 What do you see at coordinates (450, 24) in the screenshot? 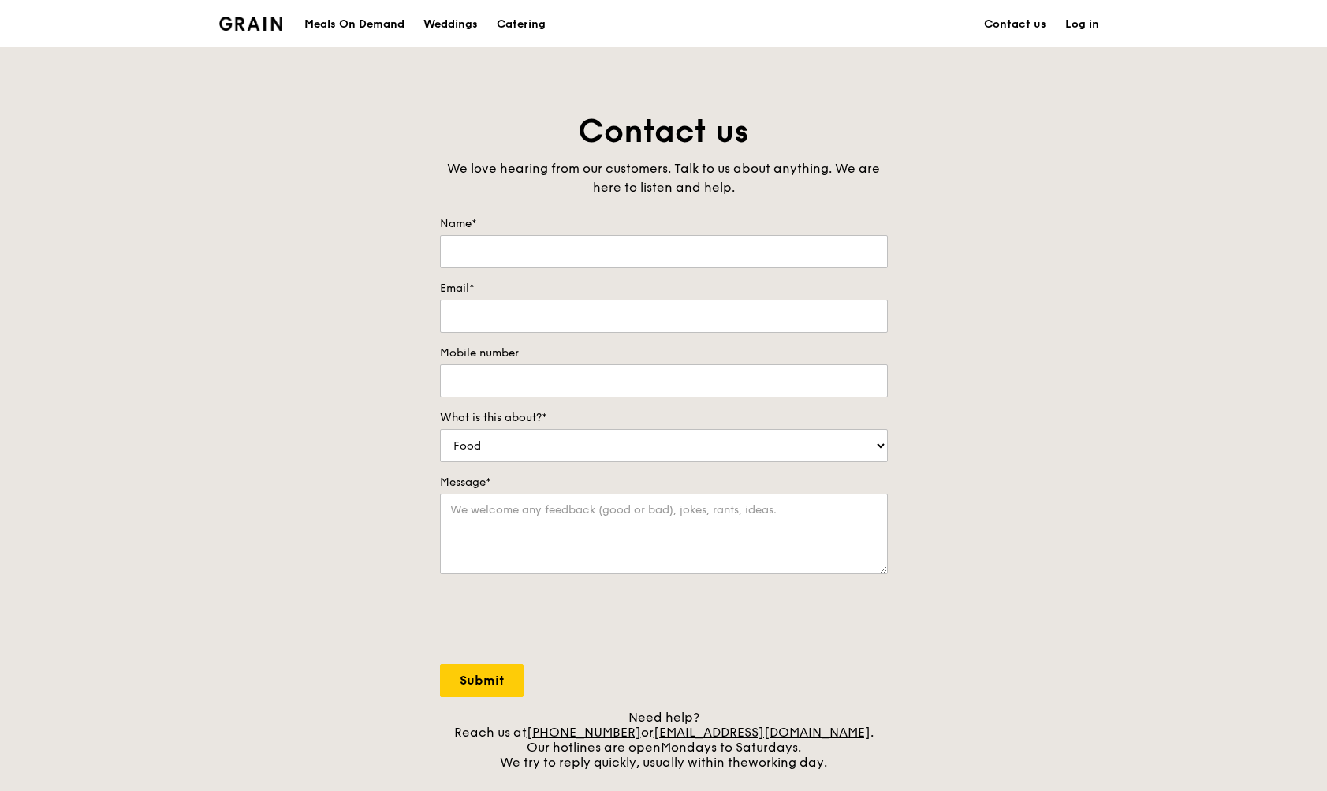
I see `a: Weddings` at bounding box center [450, 24].